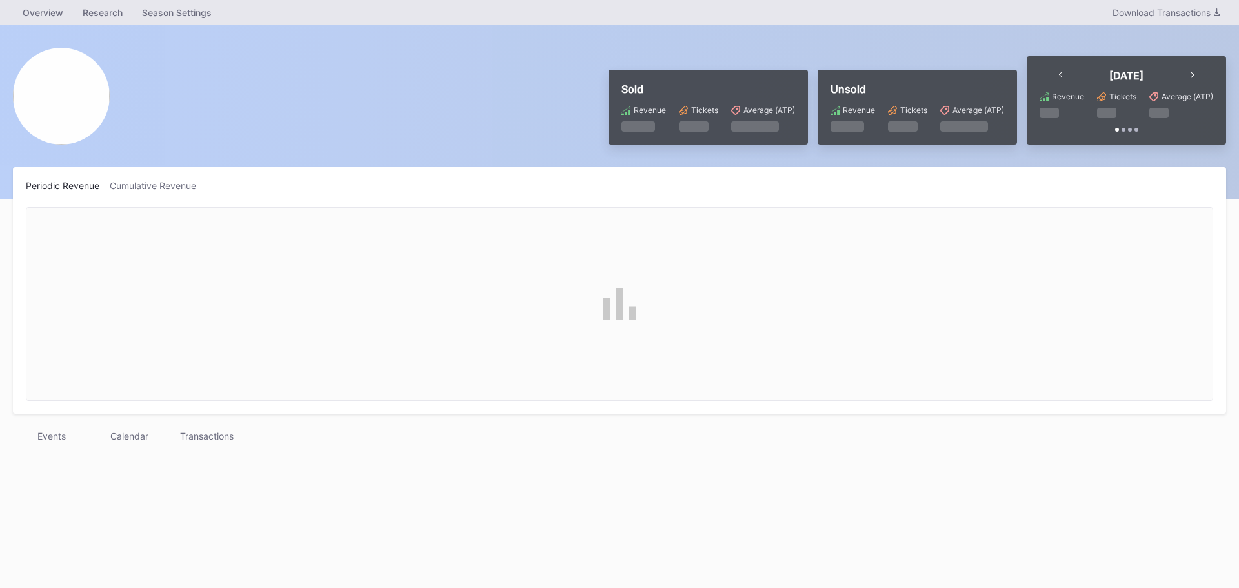 This screenshot has width=1239, height=588. What do you see at coordinates (177, 12) in the screenshot?
I see `a: Season Settings` at bounding box center [177, 12].